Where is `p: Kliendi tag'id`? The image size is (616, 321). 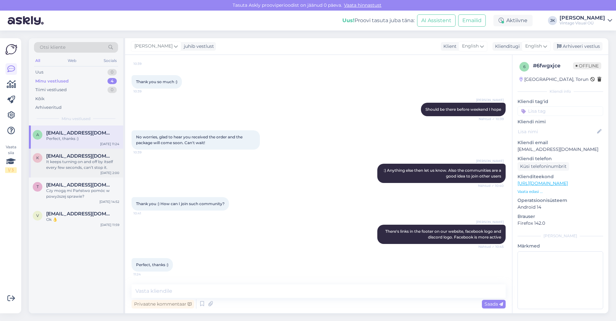 p: Kliendi tag'id is located at coordinates (560, 101).